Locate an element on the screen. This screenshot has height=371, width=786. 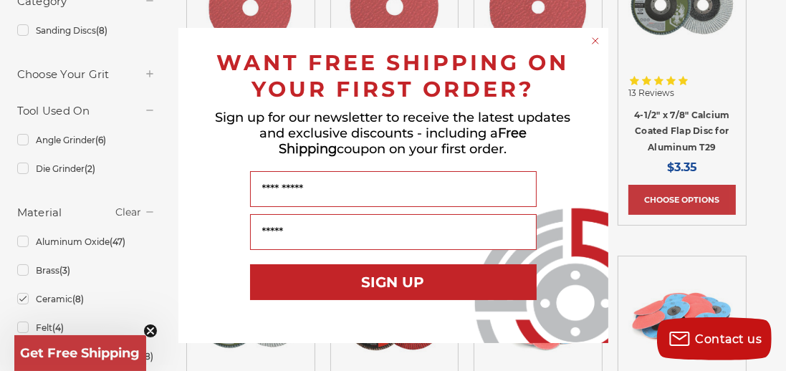
button: Close dialog is located at coordinates (595, 41).